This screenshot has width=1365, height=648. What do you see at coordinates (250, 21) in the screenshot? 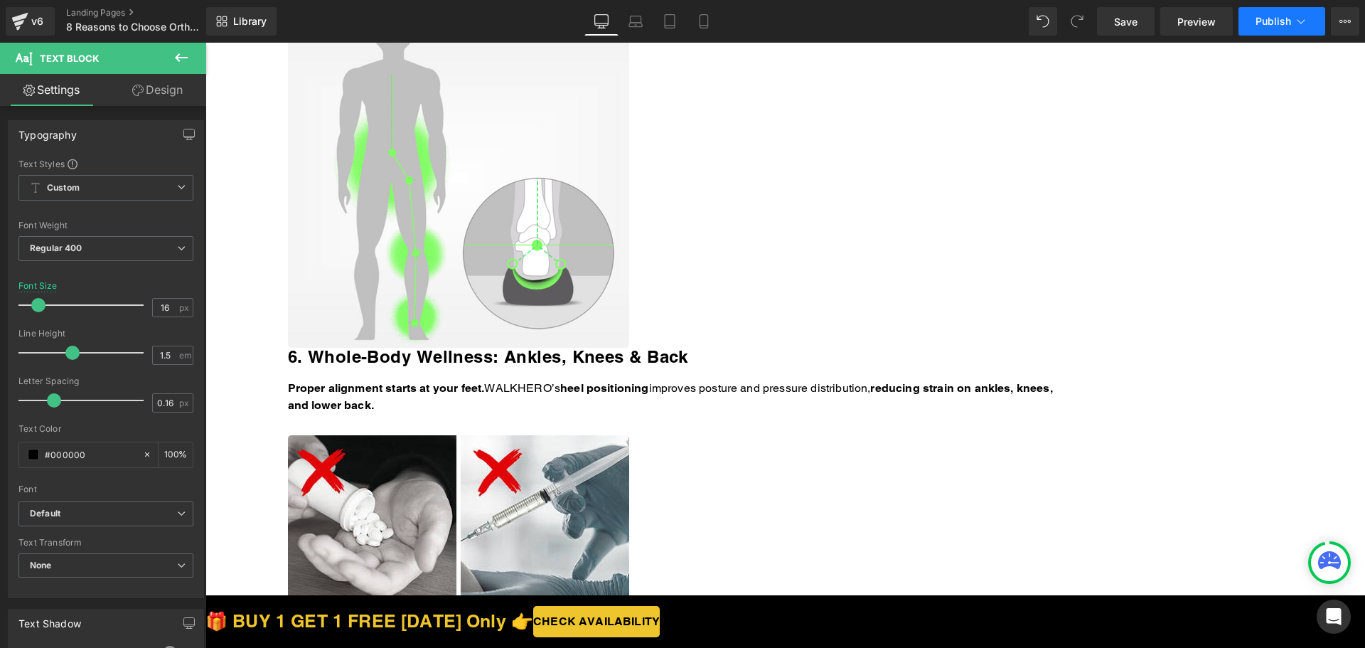
I see `span: Library` at bounding box center [250, 21].